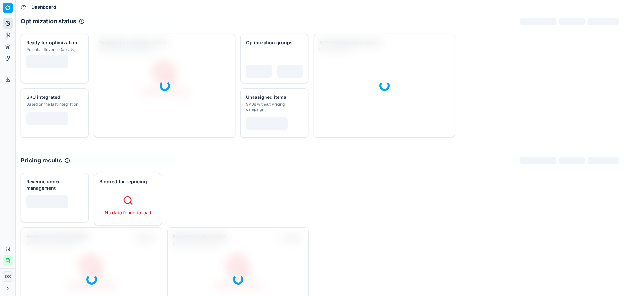 This screenshot has height=296, width=624. I want to click on div: Ready for optimization, so click(54, 43).